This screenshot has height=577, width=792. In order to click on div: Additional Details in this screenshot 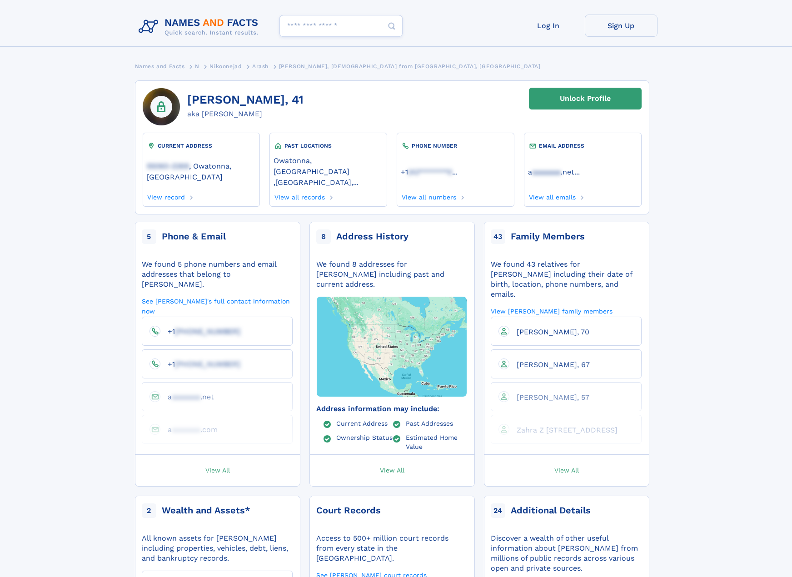, I will do `click(550, 511)`.